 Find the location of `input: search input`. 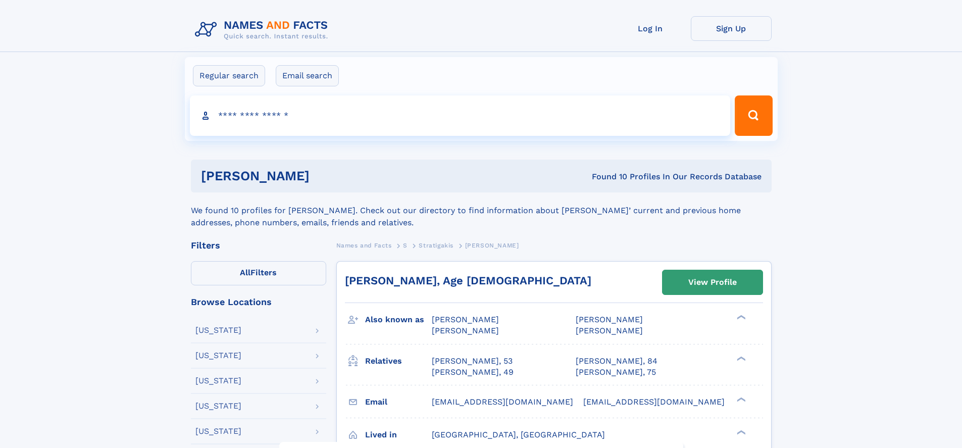

input: search input is located at coordinates (460, 116).